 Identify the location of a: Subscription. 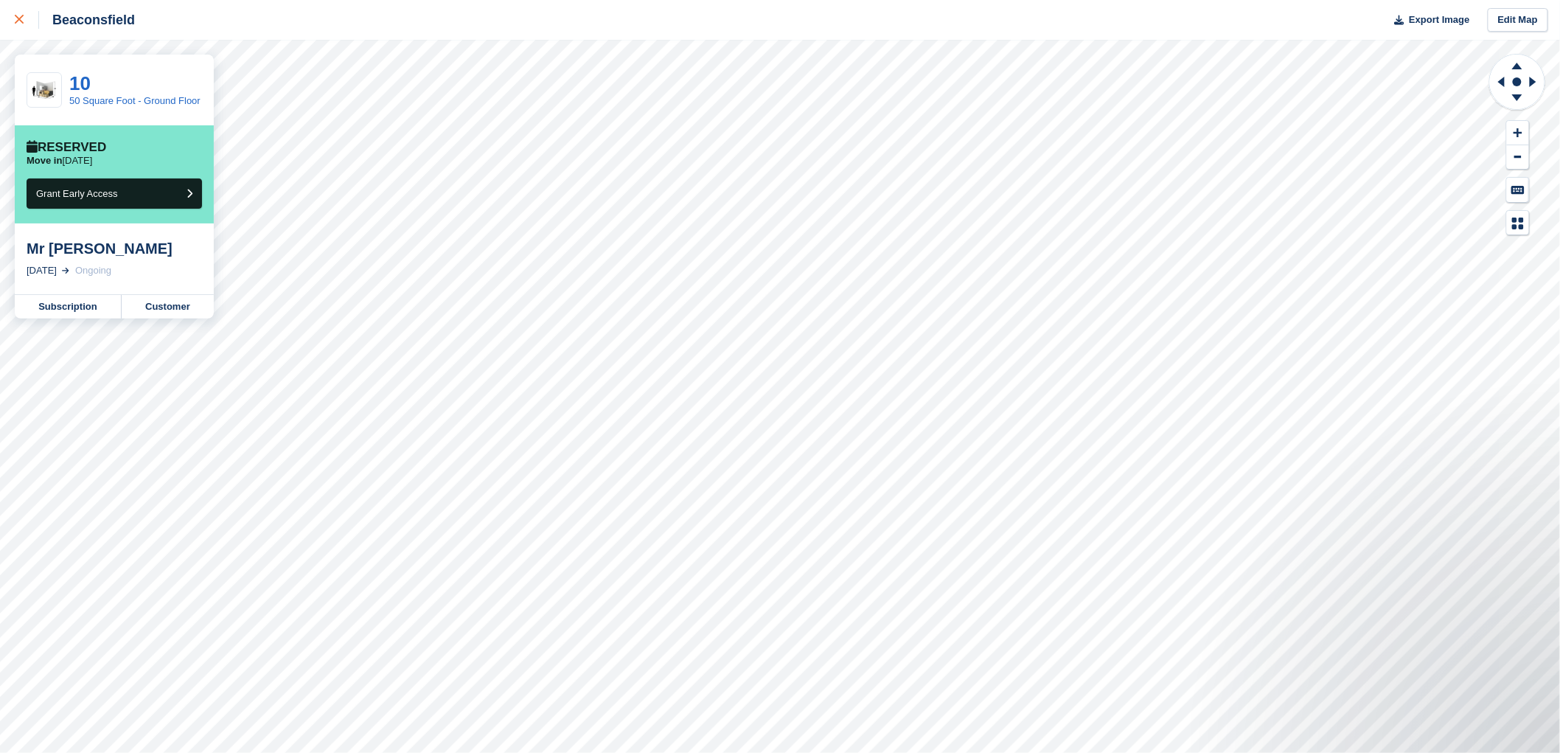
(68, 307).